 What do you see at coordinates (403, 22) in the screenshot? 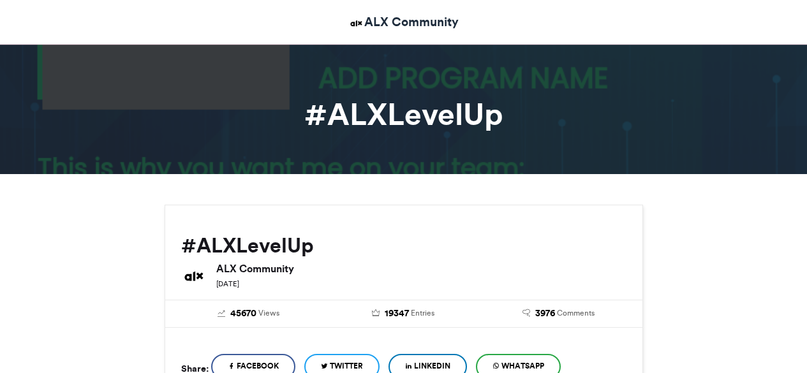
I see `a: ALX Community` at bounding box center [403, 22].